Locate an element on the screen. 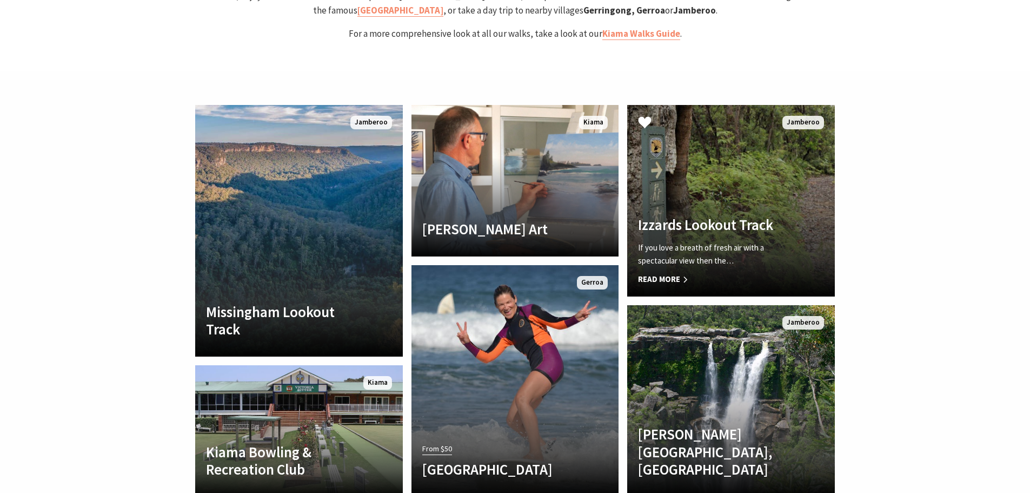  span: Read More is located at coordinates (716, 279).